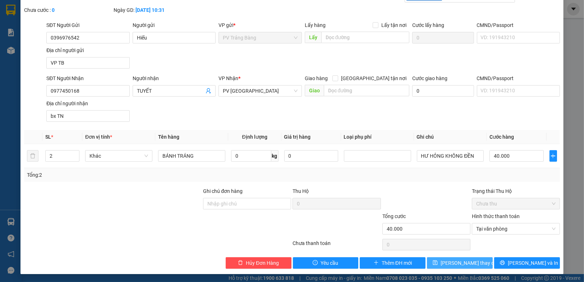  What do you see at coordinates (53, 10) in the screenshot?
I see `b: 0` at bounding box center [53, 10].